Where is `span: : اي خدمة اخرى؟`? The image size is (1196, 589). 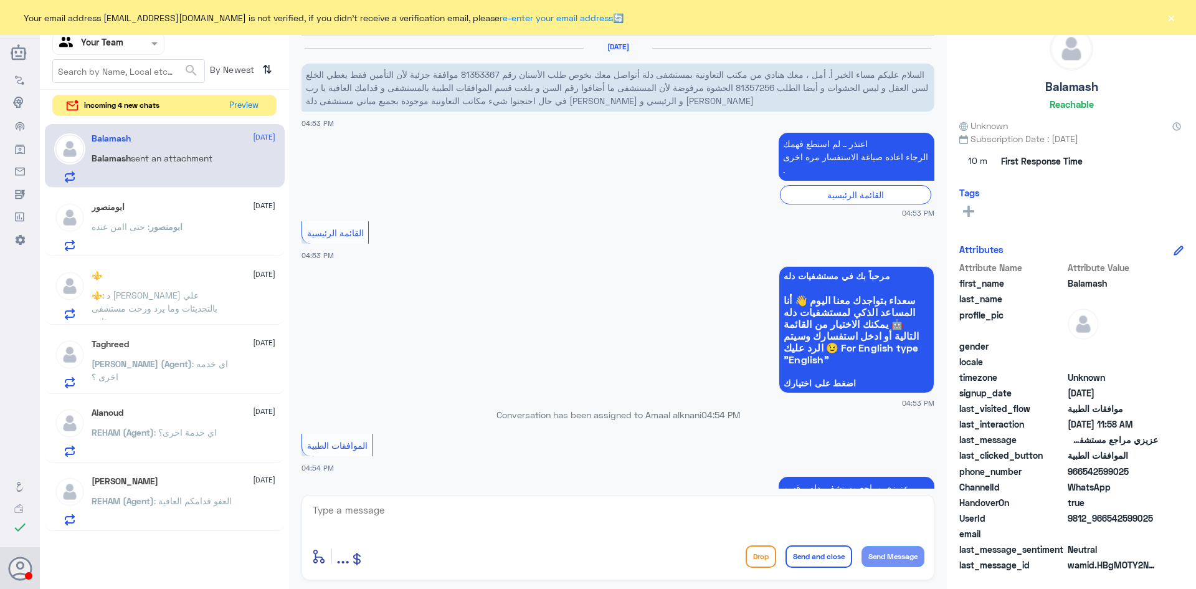 span: : اي خدمة اخرى؟ is located at coordinates (185, 432).